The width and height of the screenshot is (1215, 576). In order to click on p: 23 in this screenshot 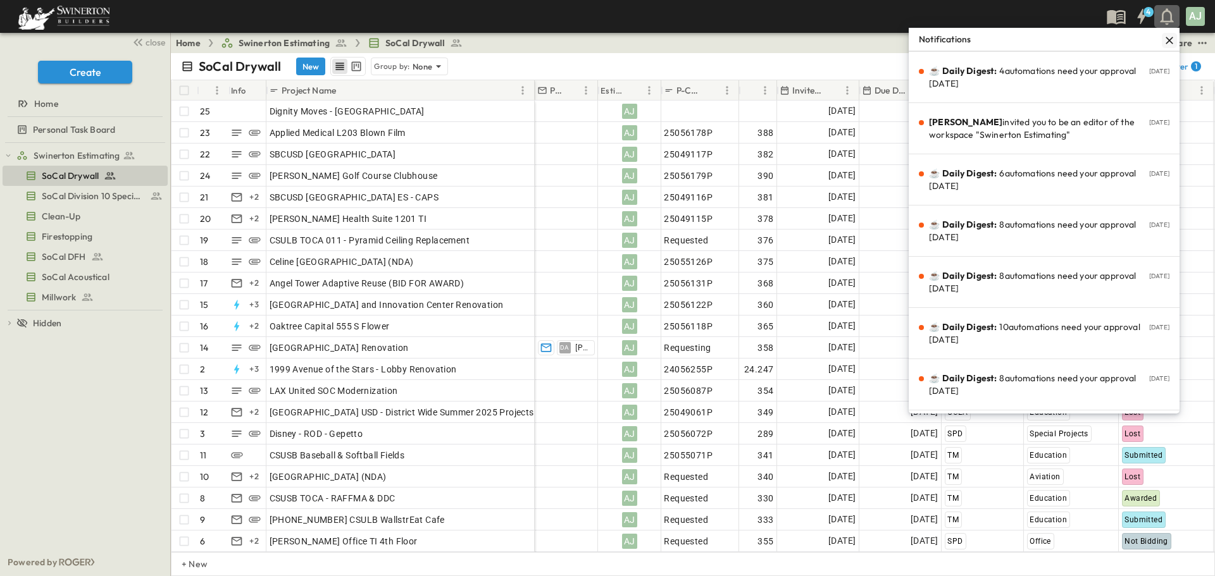, I will do `click(205, 133)`.